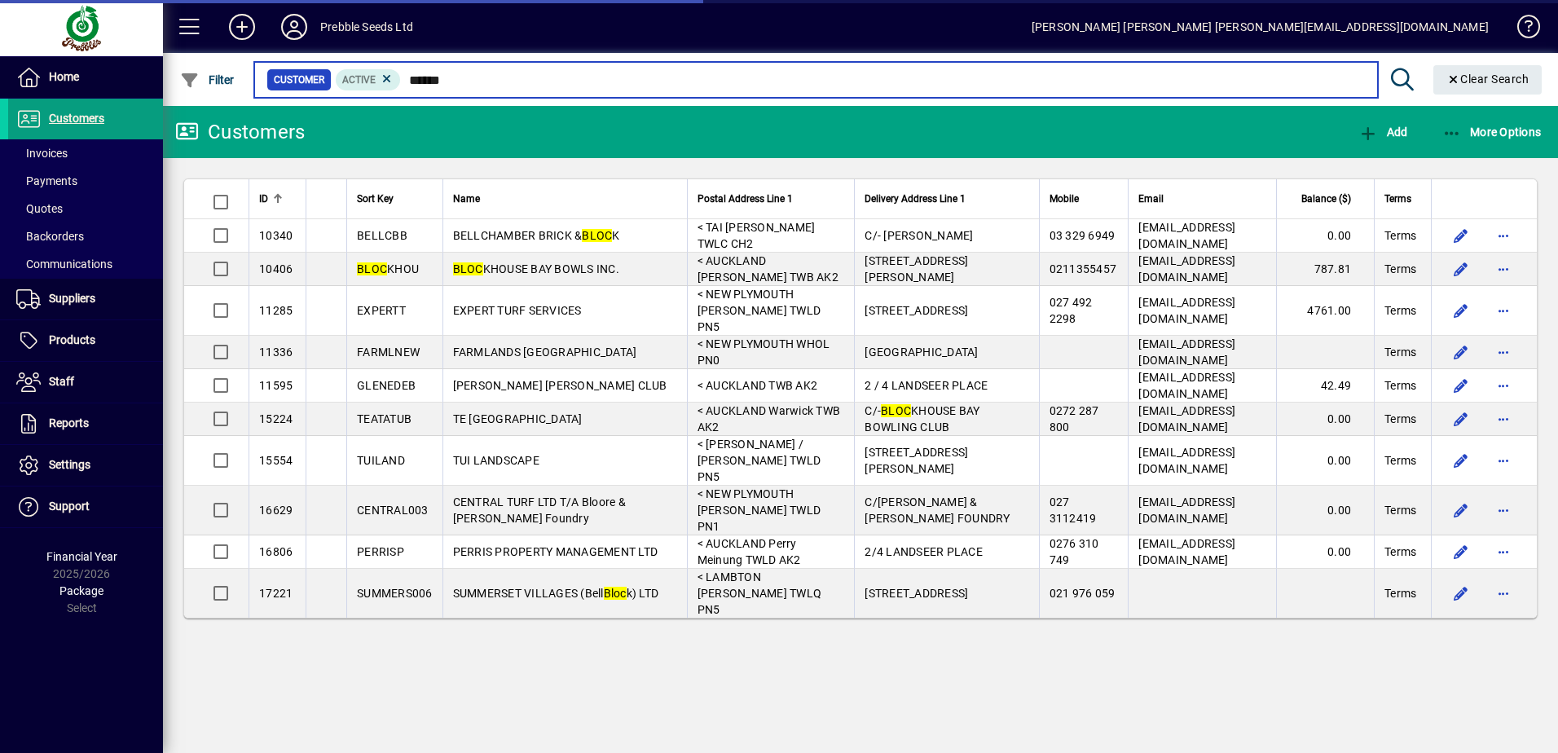  What do you see at coordinates (86, 209) in the screenshot?
I see `a: Quotes` at bounding box center [86, 209].